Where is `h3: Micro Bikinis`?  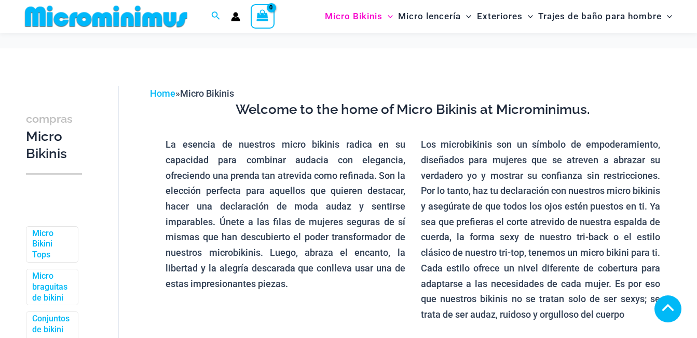
h3: Micro Bikinis is located at coordinates (54, 136).